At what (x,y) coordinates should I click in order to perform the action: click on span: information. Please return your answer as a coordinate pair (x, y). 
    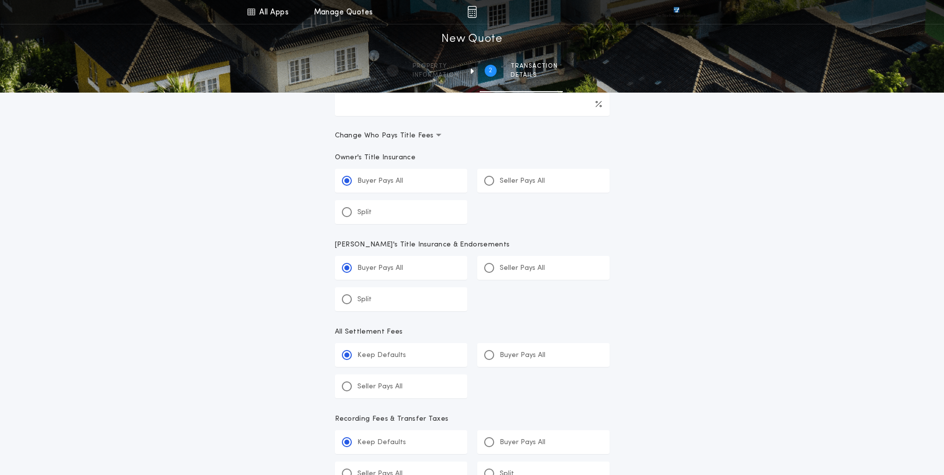
    Looking at the image, I should click on (435, 75).